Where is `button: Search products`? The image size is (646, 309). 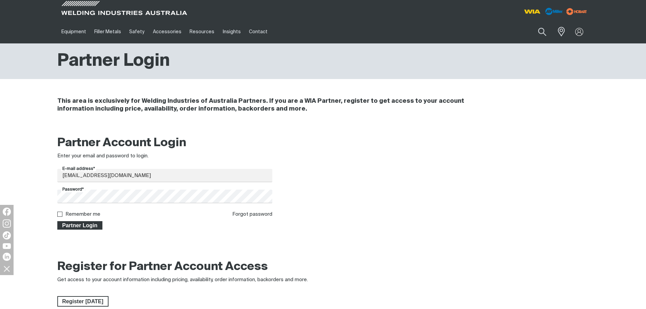 button: Search products is located at coordinates (542, 32).